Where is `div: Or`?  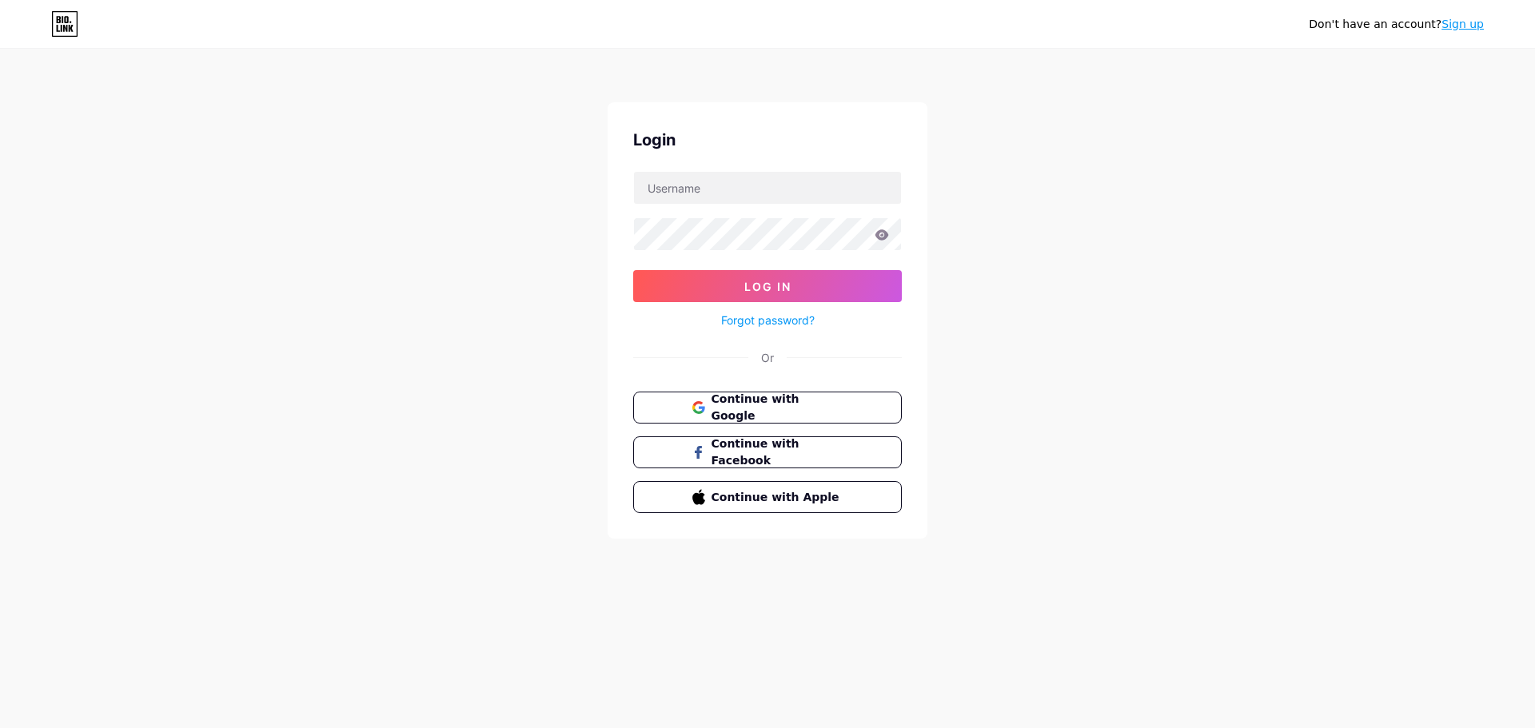 div: Or is located at coordinates (768, 357).